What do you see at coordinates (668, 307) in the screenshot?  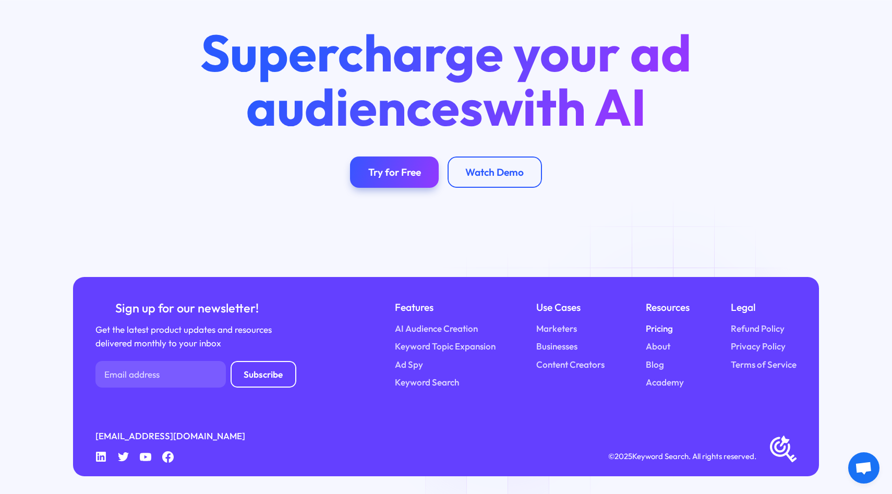 I see `div: Resources` at bounding box center [668, 307].